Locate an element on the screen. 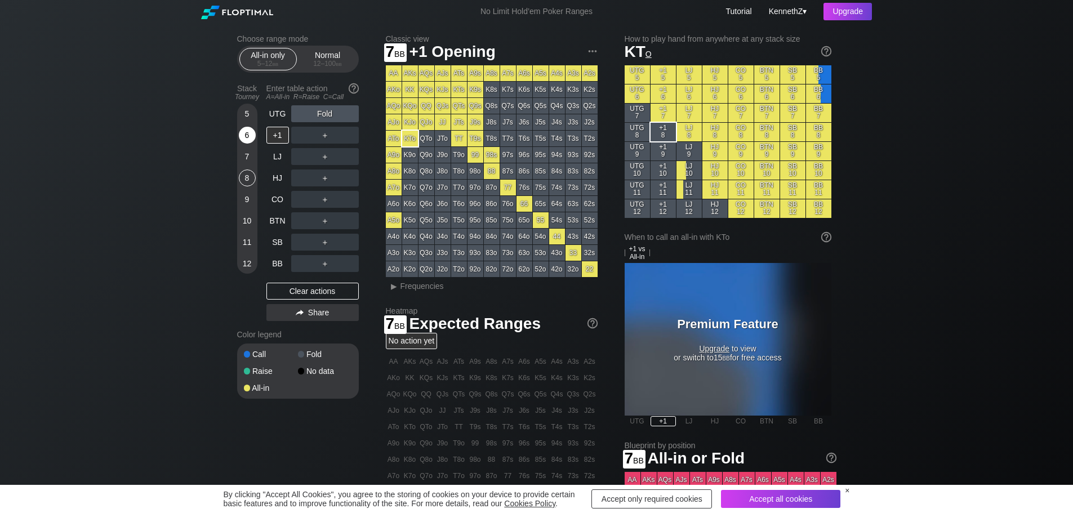  div: CO 10 is located at coordinates (741, 170).